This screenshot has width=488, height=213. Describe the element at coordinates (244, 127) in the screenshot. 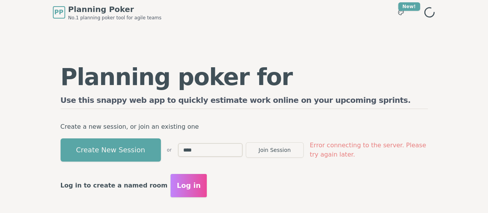

I see `p: Create a new session, or join an existing one` at that location.